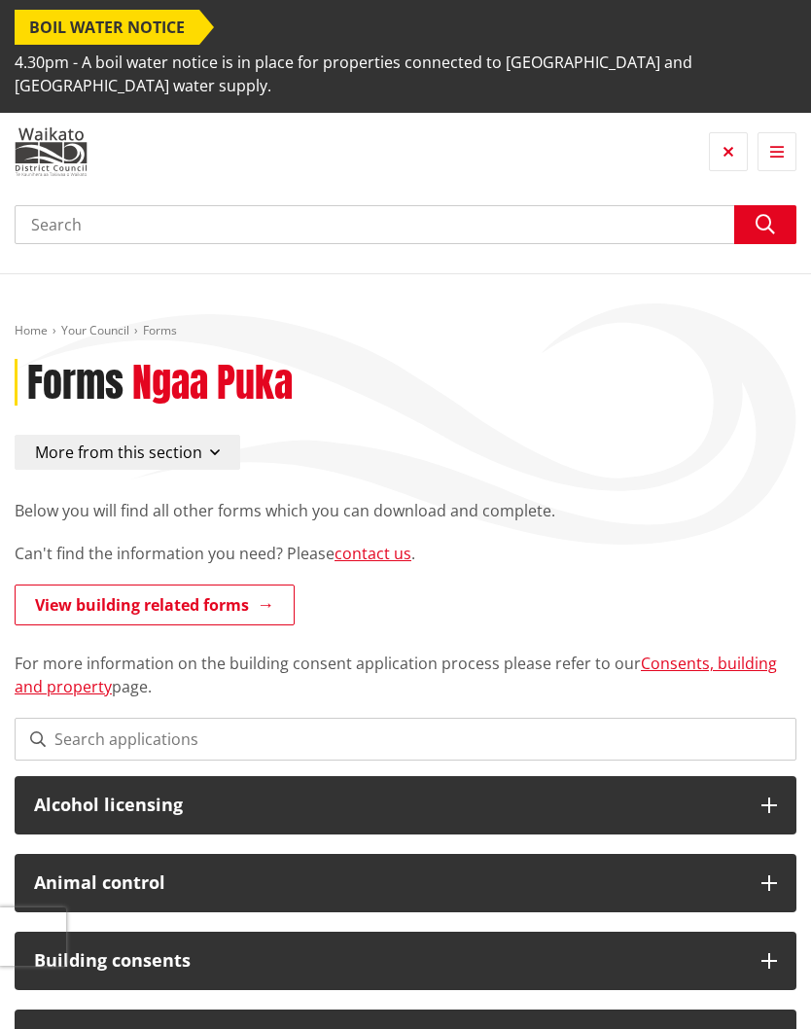  I want to click on a: contact us, so click(373, 554).